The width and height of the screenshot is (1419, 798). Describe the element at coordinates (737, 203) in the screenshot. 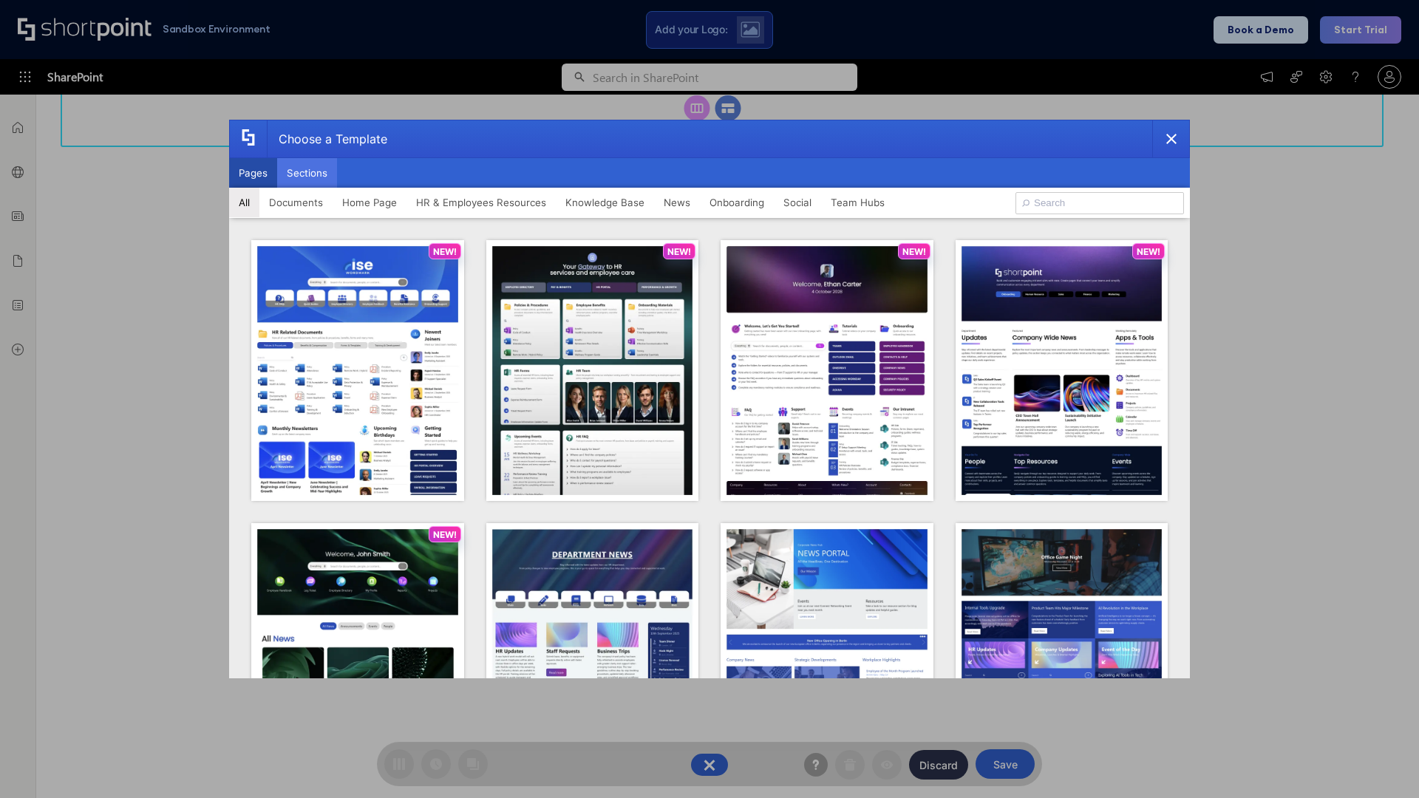

I see `button: Onboarding` at that location.